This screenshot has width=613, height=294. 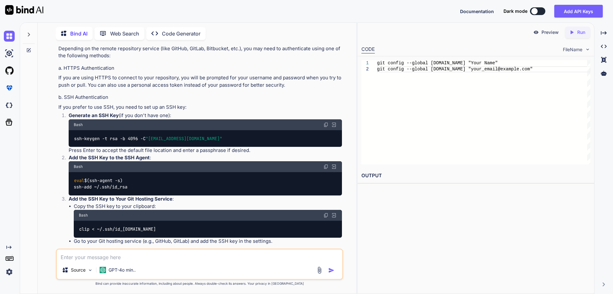 I want to click on img: premium, so click(x=9, y=88).